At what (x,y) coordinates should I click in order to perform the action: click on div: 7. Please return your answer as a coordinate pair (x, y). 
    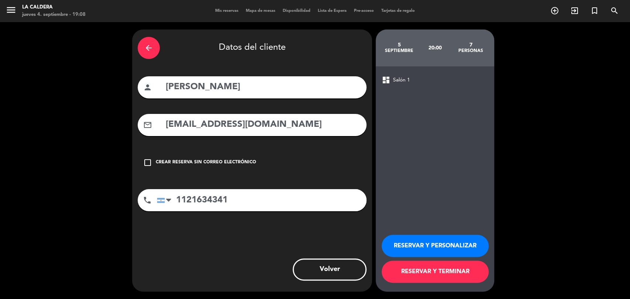
    Looking at the image, I should click on (471, 45).